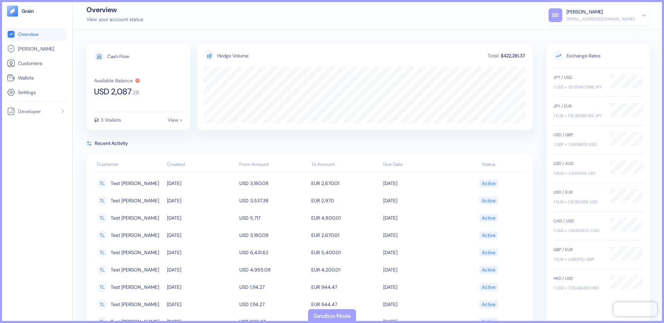 This screenshot has height=323, width=664. Describe the element at coordinates (579, 259) in the screenshot. I see `div: 1 EUR = 0.868152 GBP` at that location.